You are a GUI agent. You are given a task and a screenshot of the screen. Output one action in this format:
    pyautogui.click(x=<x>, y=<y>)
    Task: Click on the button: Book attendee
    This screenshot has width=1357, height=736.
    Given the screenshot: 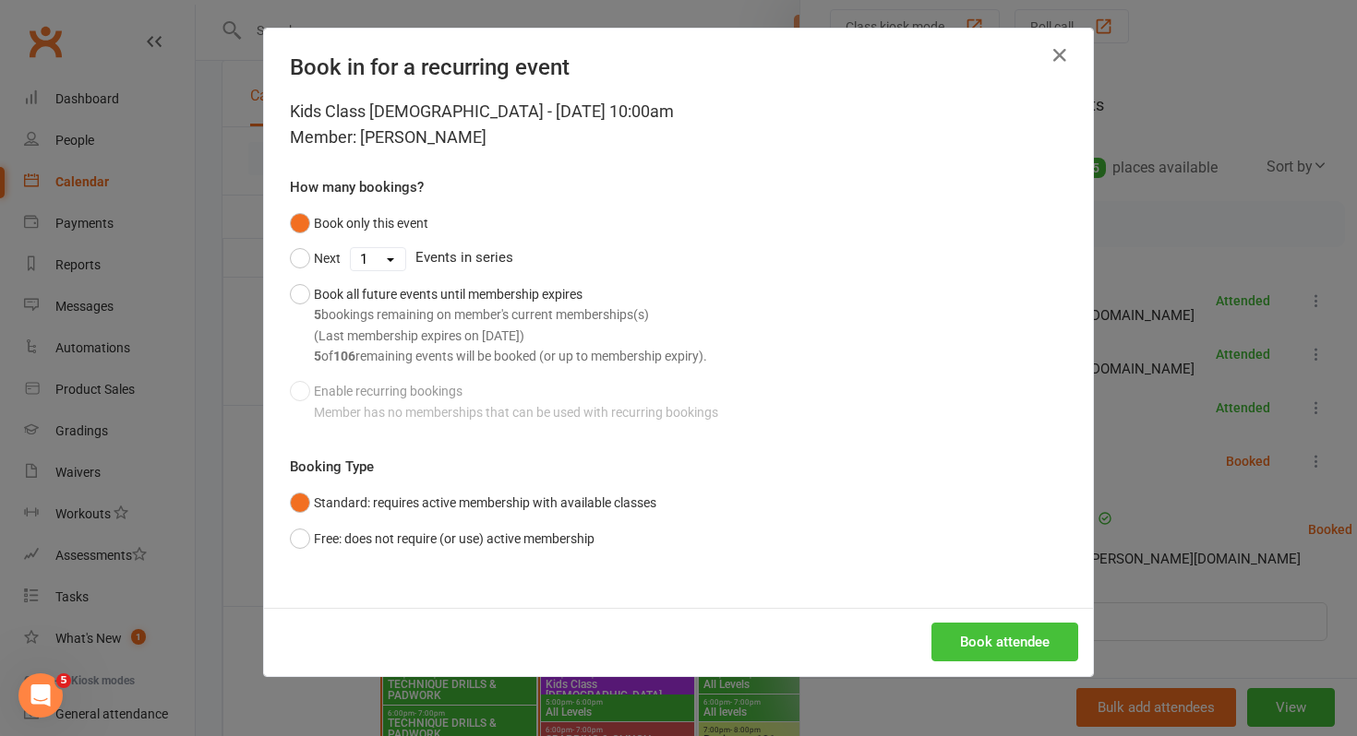 What is the action you would take?
    pyautogui.click(x=1004, y=642)
    